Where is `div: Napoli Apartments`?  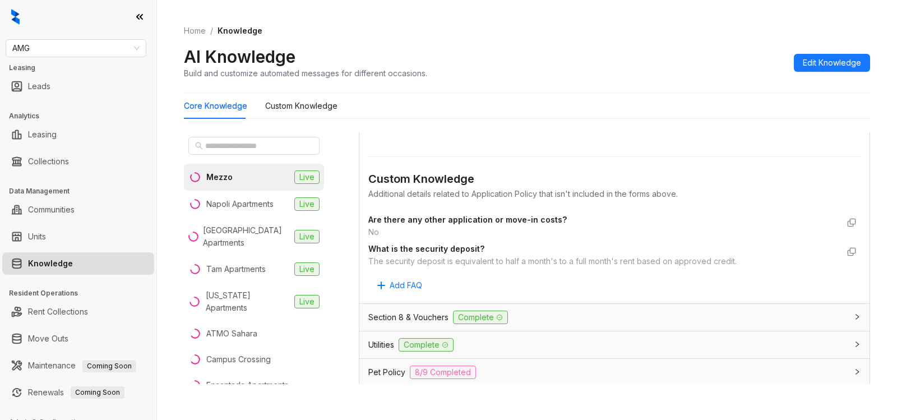 div: Napoli Apartments is located at coordinates (240, 204).